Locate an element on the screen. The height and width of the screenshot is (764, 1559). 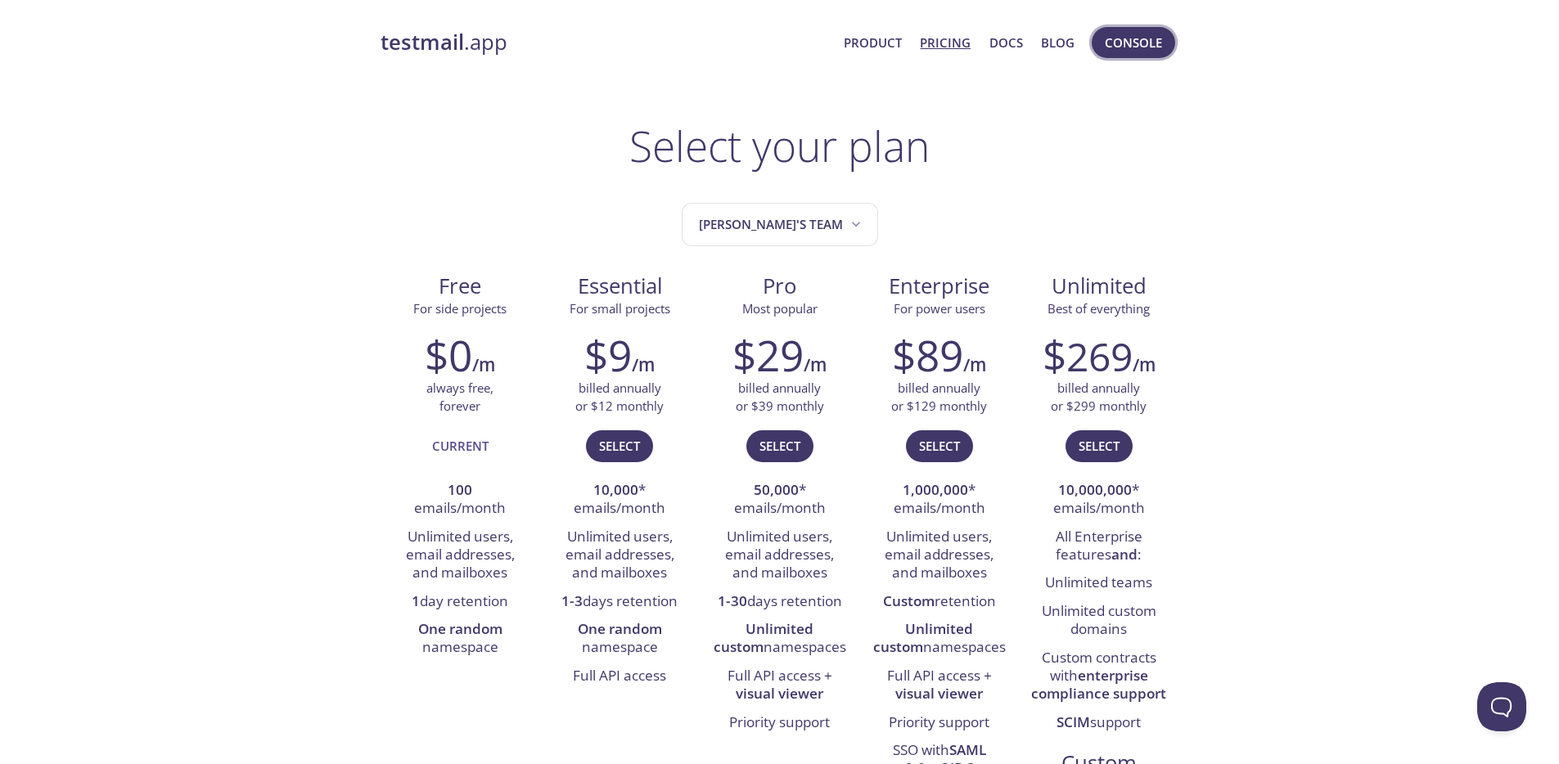
strong: SCIM is located at coordinates (1073, 722).